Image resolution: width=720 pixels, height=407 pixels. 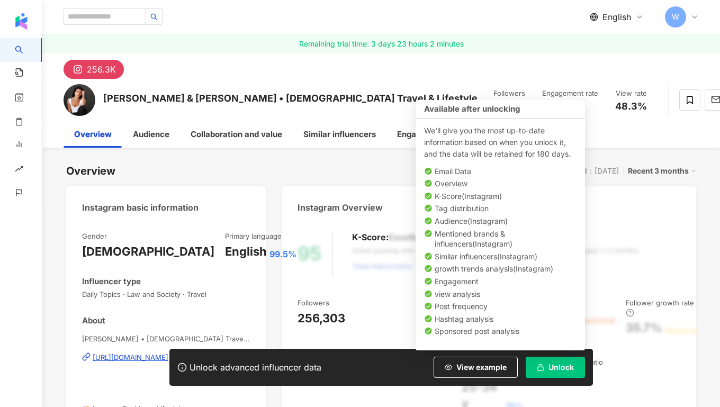 I want to click on div: English, so click(x=246, y=251).